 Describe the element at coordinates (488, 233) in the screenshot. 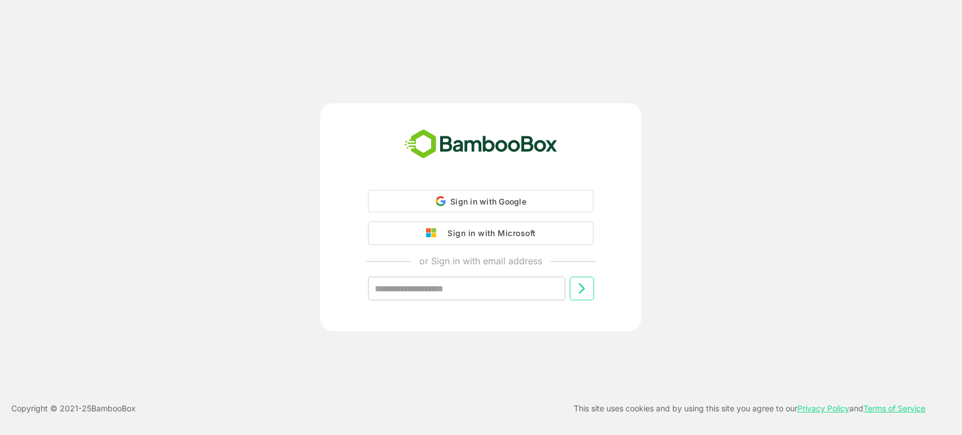

I see `div: Sign in with Microsoft` at that location.